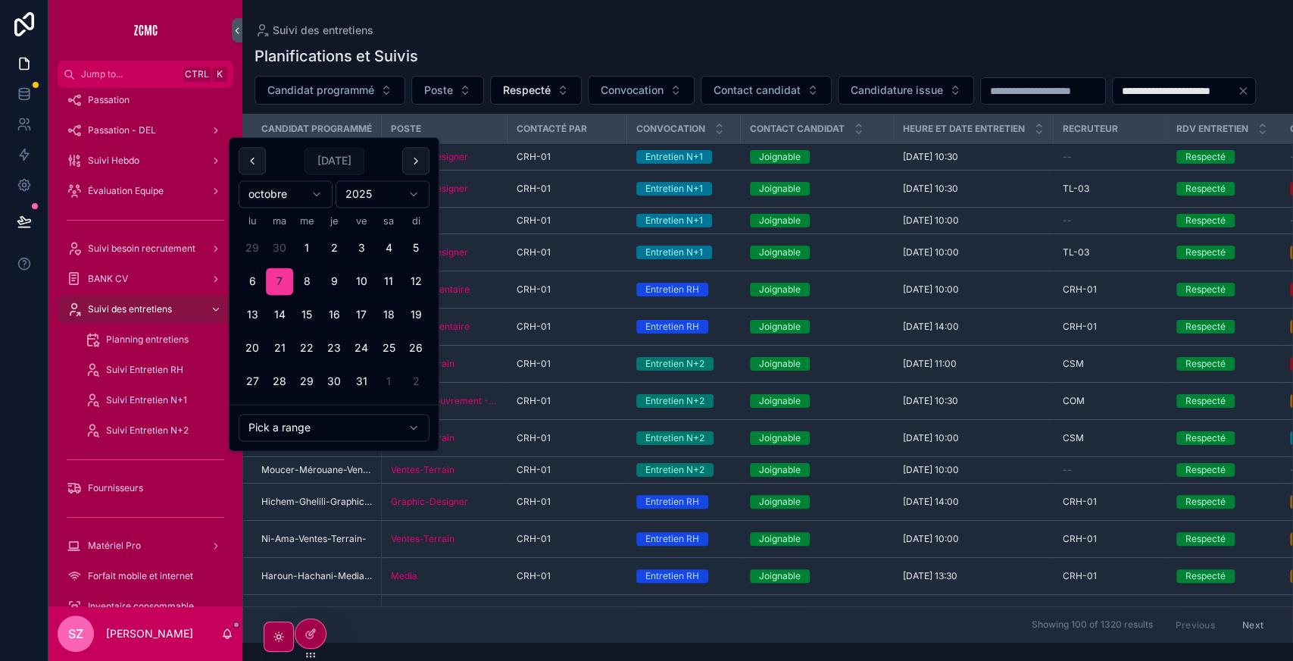 This screenshot has width=1293, height=661. Describe the element at coordinates (334, 248) in the screenshot. I see `button: jeudi 2 octobre 2025` at that location.